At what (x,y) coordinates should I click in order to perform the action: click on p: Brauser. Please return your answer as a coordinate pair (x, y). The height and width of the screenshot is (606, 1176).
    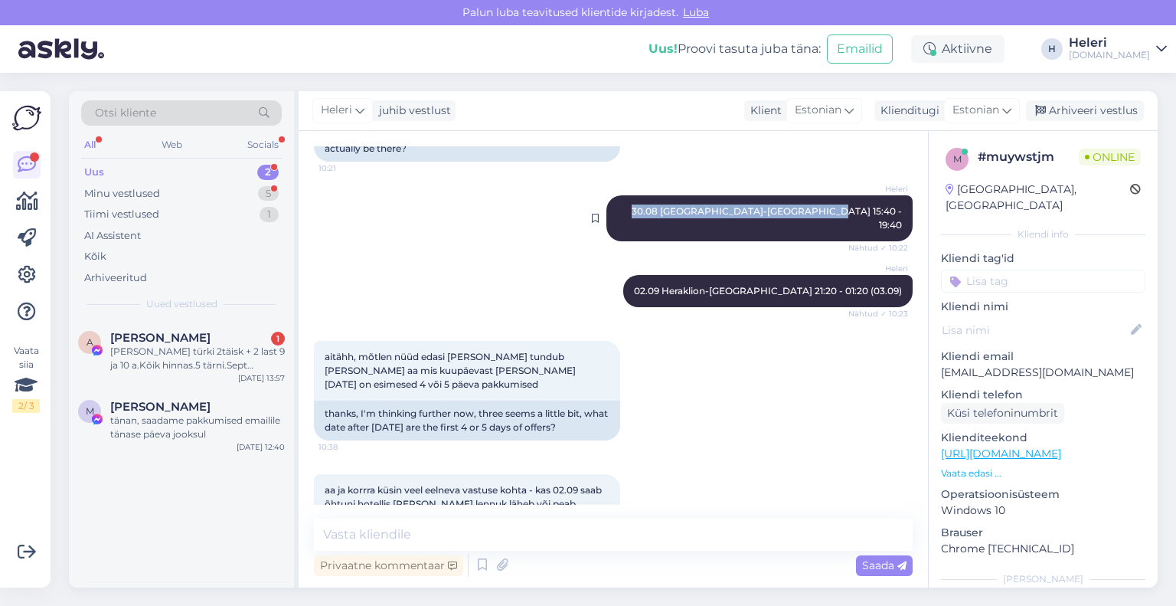
    Looking at the image, I should click on (1043, 532).